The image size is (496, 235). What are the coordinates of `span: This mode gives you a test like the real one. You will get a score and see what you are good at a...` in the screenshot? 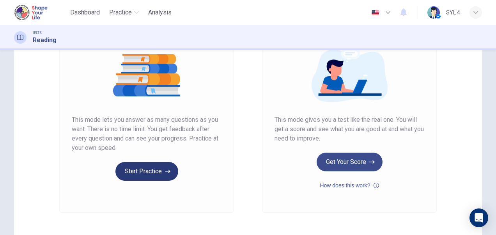 It's located at (349, 129).